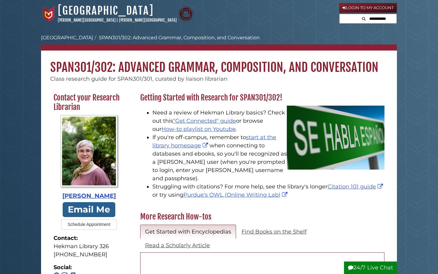  What do you see at coordinates (269, 191) in the screenshot?
I see `li: Struggling with citations? For more help, see the library's longer or try using` at bounding box center [269, 191].